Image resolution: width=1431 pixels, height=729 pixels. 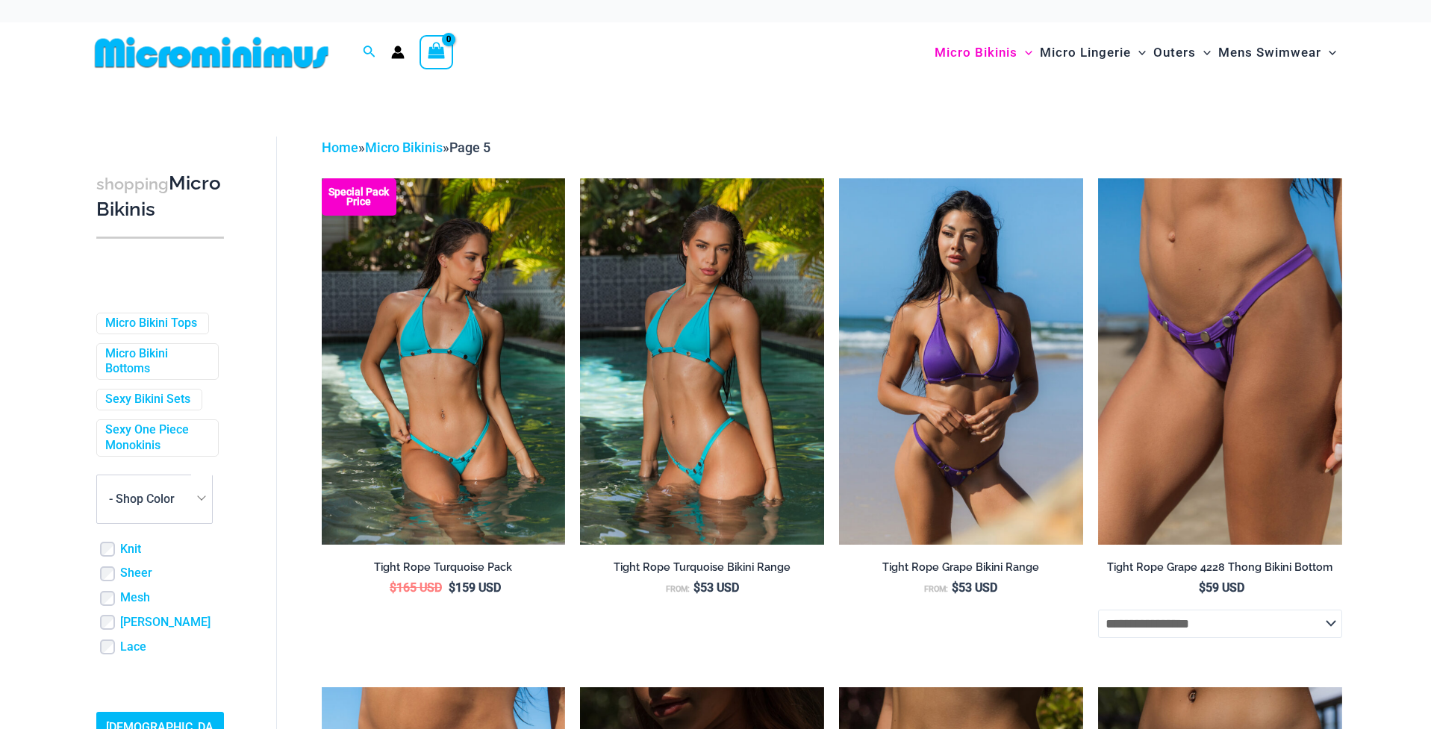 What do you see at coordinates (443, 570) in the screenshot?
I see `a: Tight Rope Turquoise Pack` at bounding box center [443, 570].